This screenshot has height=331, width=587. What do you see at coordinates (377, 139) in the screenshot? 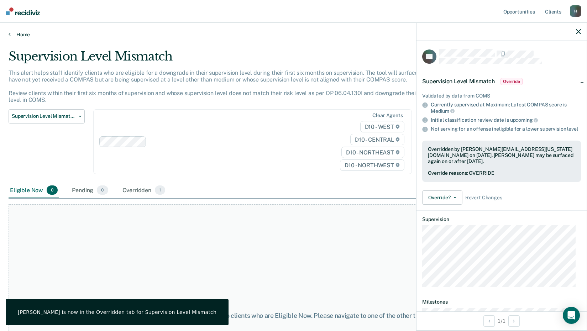
I see `span: D10 - CENTRAL` at bounding box center [377, 139].